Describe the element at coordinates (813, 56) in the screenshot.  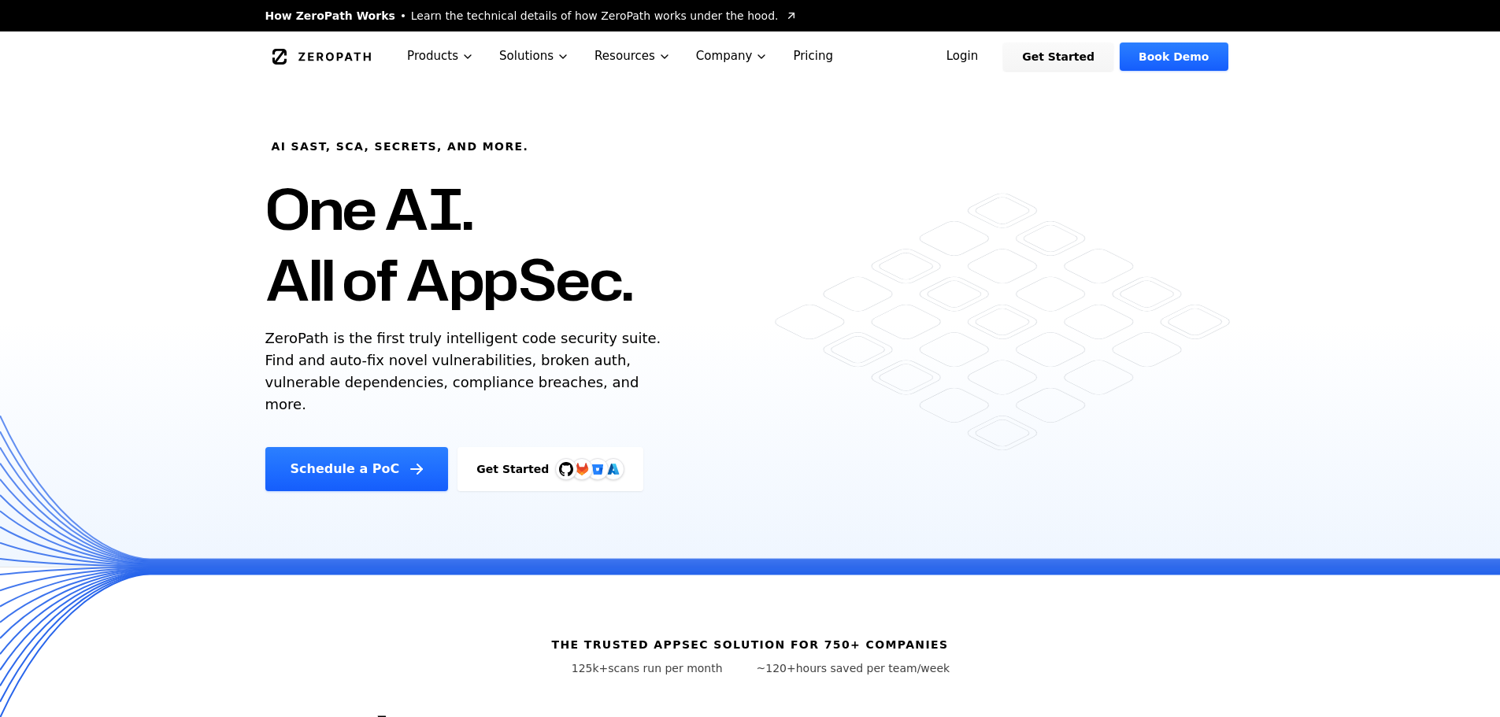
I see `a: Pricing` at that location.